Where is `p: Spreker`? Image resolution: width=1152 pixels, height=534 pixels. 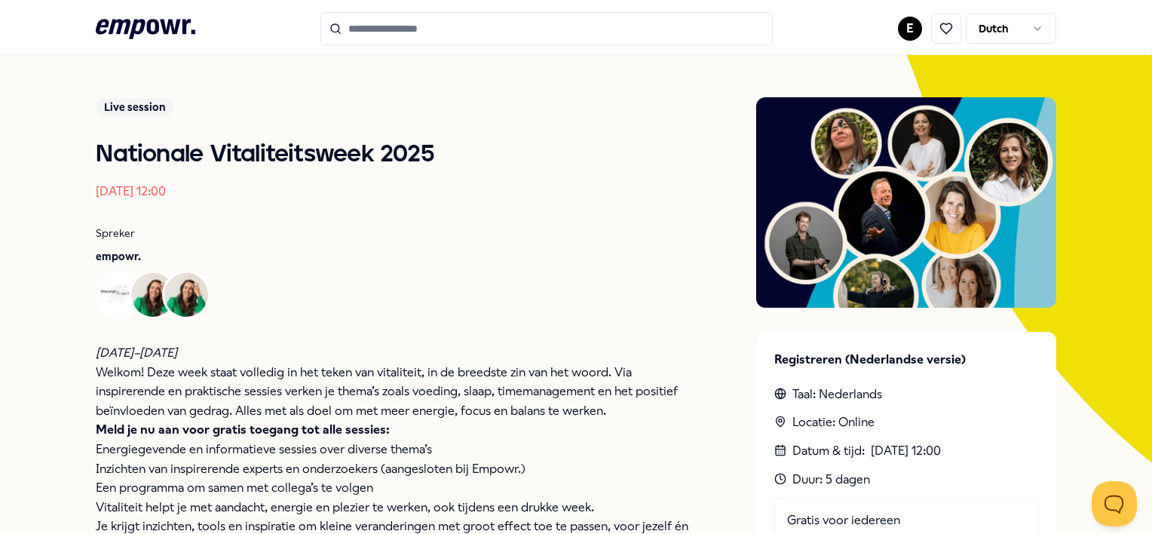
p: Spreker is located at coordinates (396, 233).